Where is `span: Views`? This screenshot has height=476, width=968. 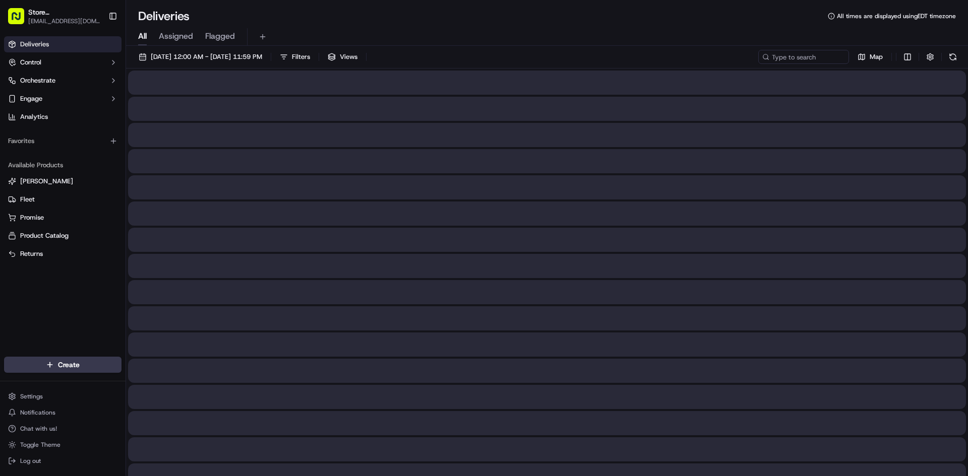 span: Views is located at coordinates (348, 57).